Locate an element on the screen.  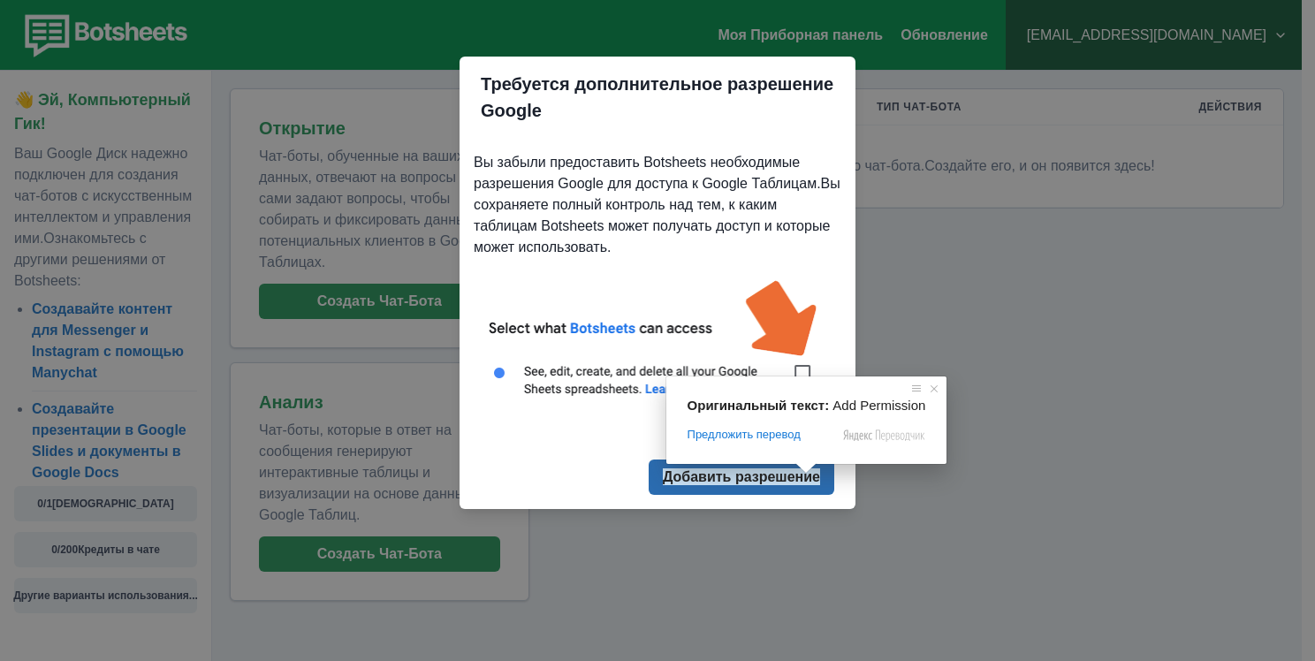
ya-tr-span: Вы забыли предоставить Botsheets необходимые разрешения Google для доступа к Google Таблицам. is located at coordinates (647, 172).